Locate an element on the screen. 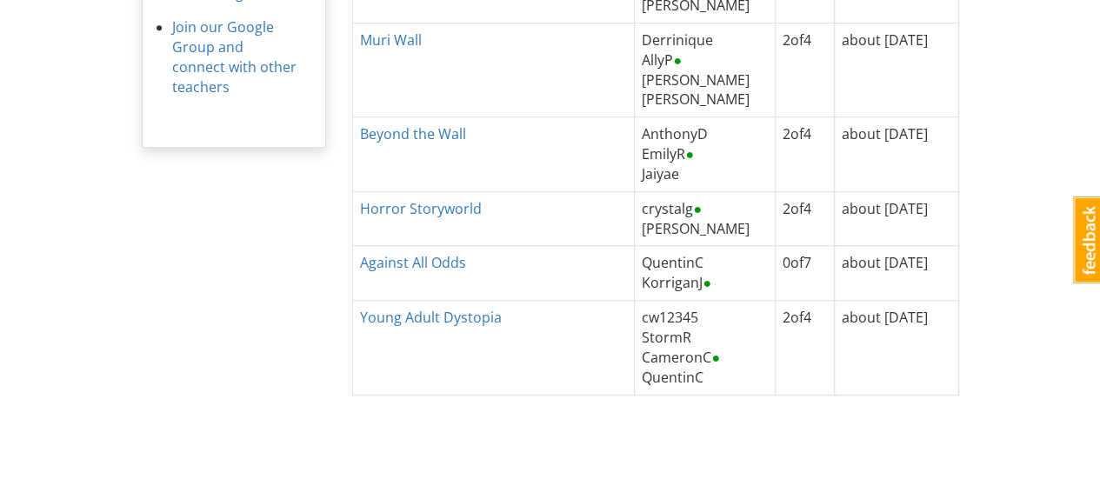 Image resolution: width=1100 pixels, height=479 pixels. a: Against All Odds is located at coordinates (413, 263).